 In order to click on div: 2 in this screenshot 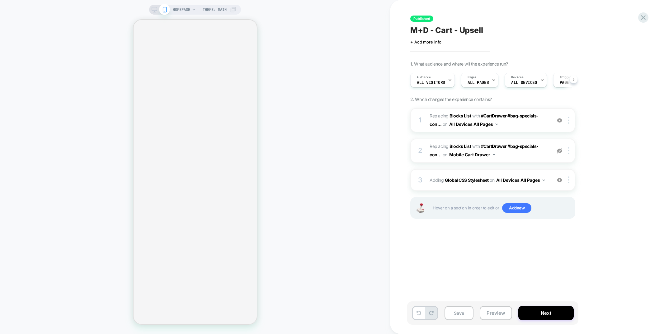, I will do `click(420, 151)`.